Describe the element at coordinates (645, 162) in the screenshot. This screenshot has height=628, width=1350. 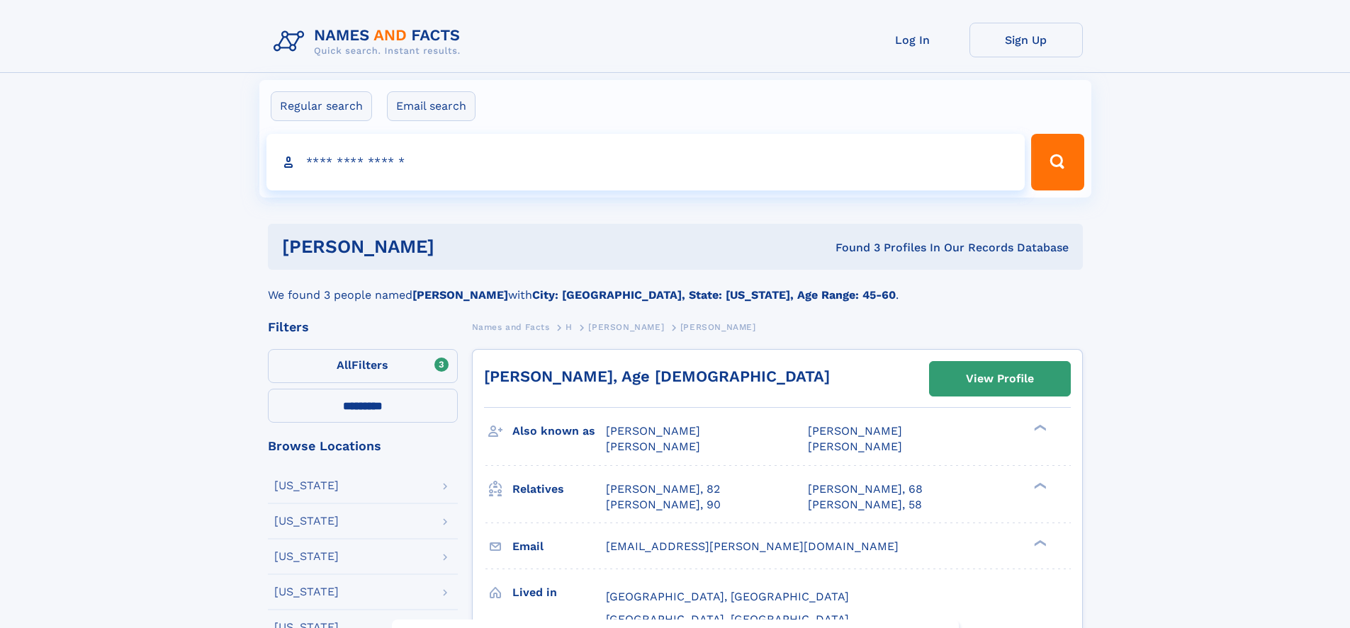
I see `input: search input` at that location.